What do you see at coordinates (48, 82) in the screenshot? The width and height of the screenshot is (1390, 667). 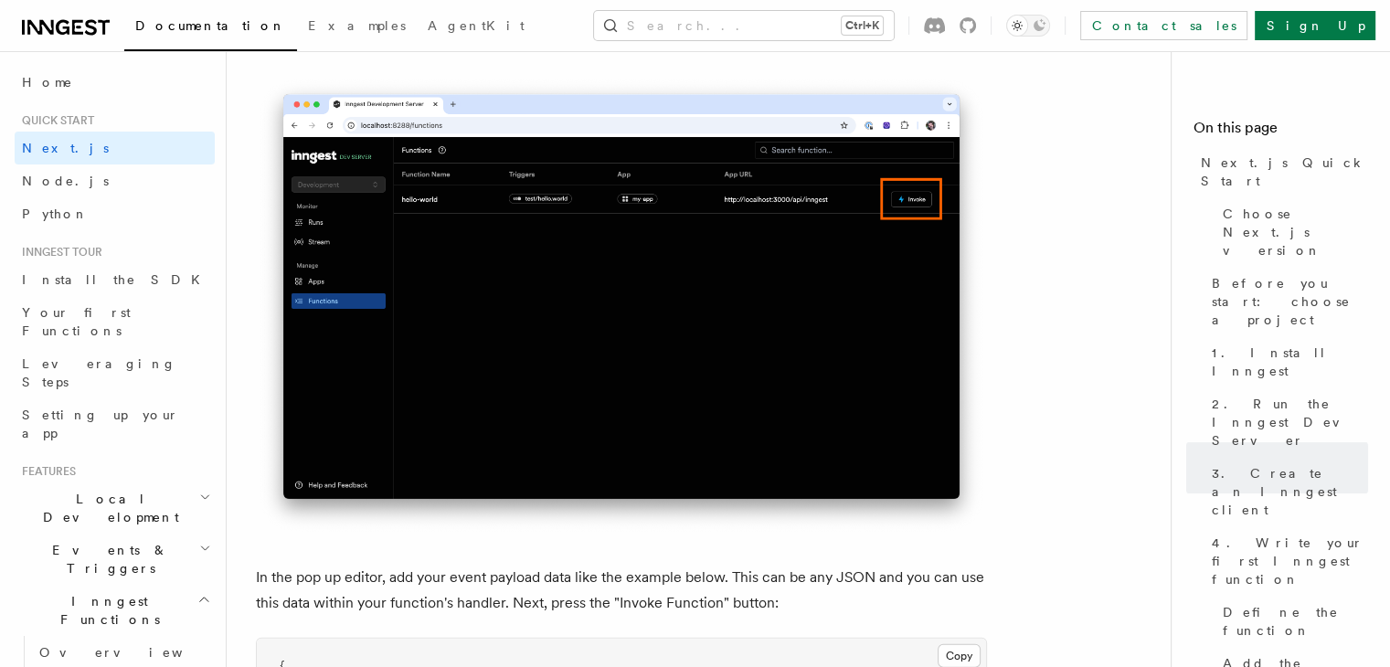 I see `span: Home` at bounding box center [48, 82].